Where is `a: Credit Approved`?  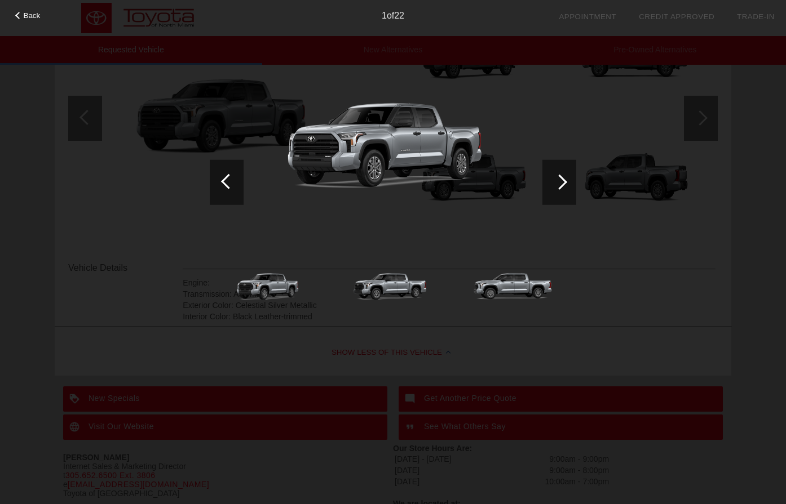
a: Credit Approved is located at coordinates (676, 16).